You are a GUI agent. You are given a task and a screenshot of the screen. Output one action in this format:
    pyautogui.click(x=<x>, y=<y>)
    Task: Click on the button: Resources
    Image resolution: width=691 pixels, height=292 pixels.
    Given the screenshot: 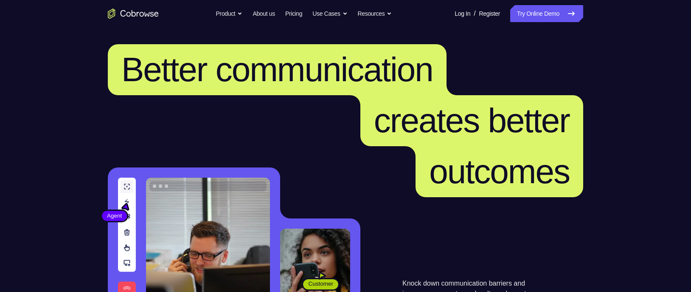 What is the action you would take?
    pyautogui.click(x=375, y=14)
    